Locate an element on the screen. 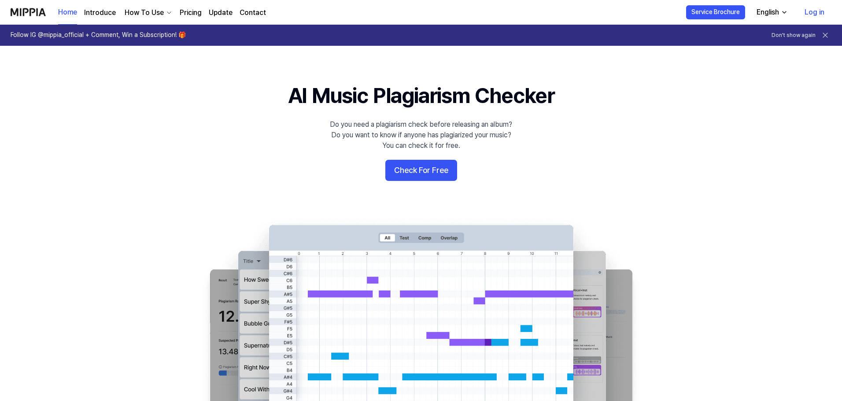 This screenshot has height=401, width=842. button: Check For Free is located at coordinates (421, 170).